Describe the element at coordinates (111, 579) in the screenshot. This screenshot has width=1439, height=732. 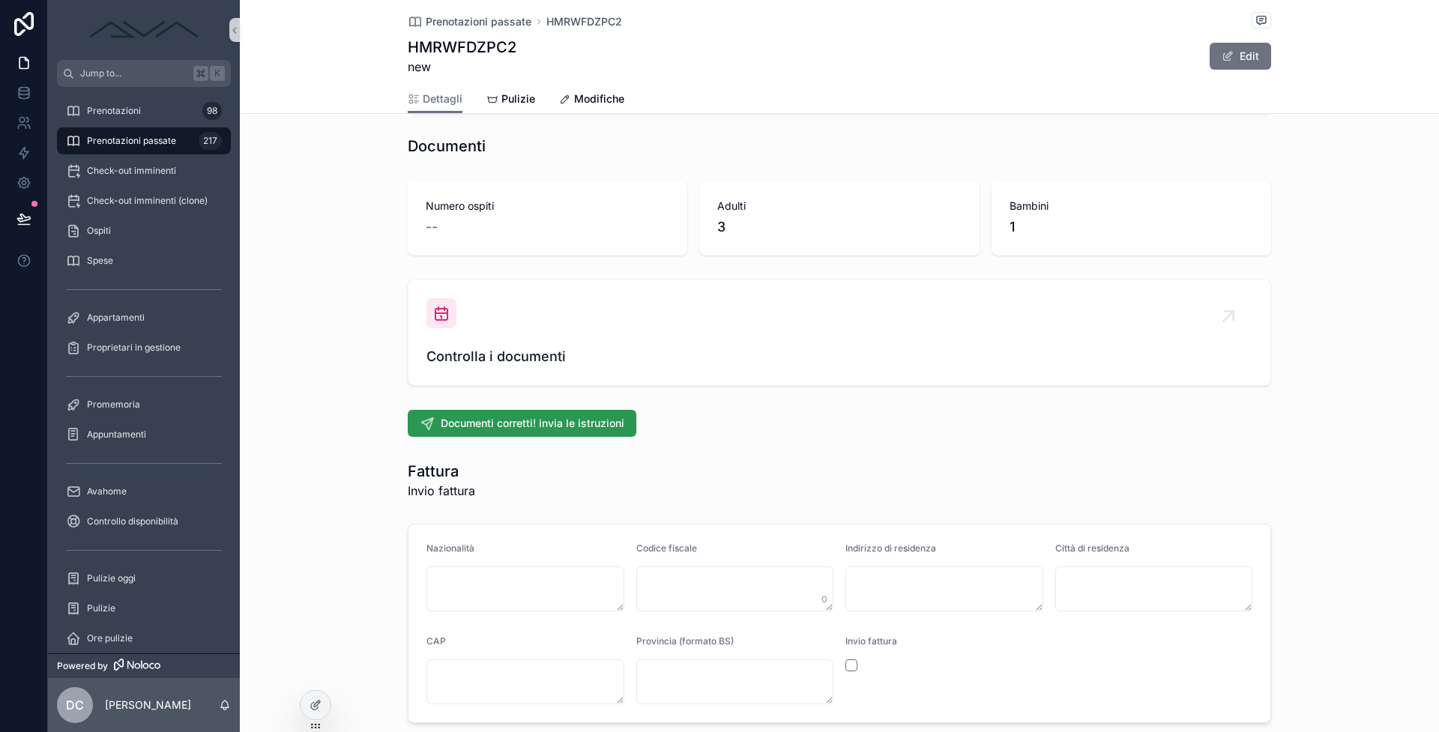
I see `span: Pulizie oggi` at that location.